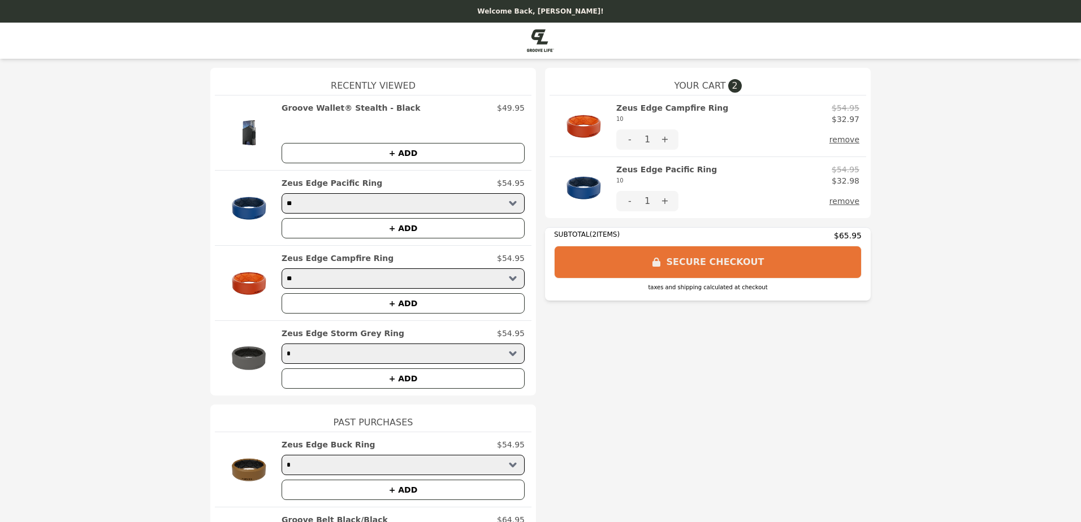 This screenshot has height=522, width=1081. I want to click on div: taxes and shipping calculated at checkout, so click(708, 287).